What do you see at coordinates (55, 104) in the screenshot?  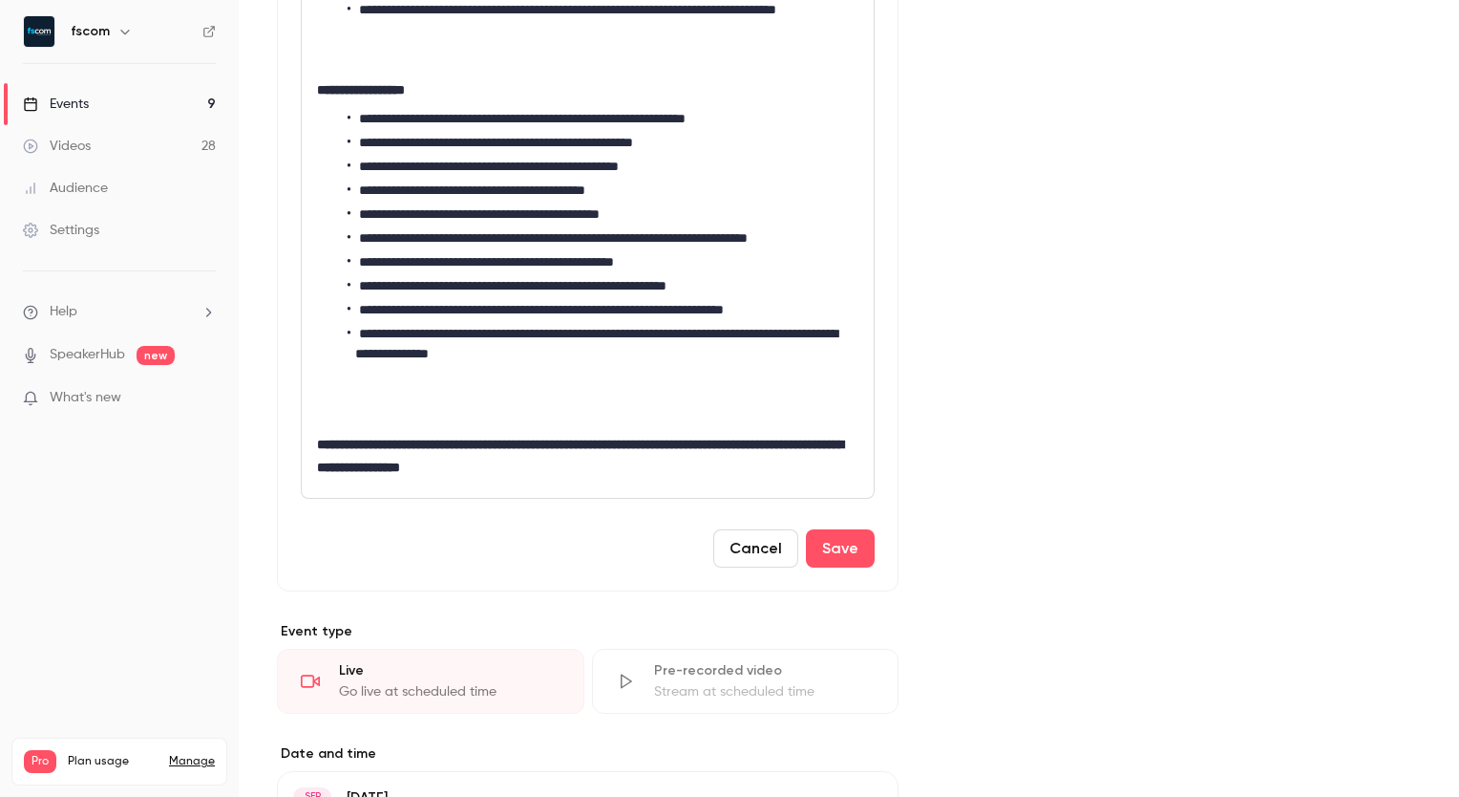 I see `div: Events` at bounding box center [55, 104].